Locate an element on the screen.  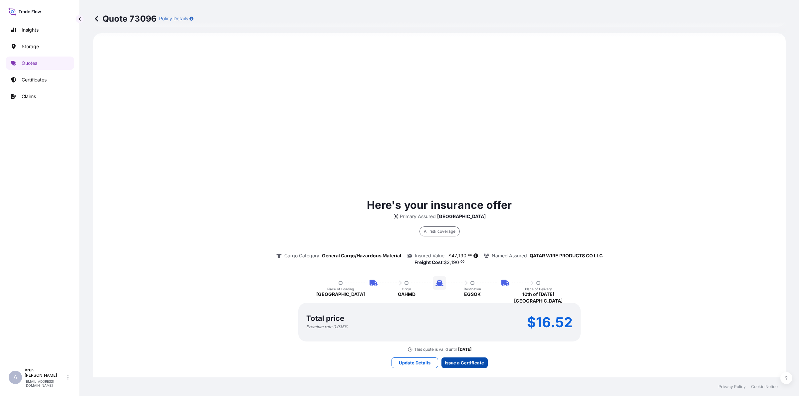
p: Here's your insurance offer is located at coordinates (439, 205).